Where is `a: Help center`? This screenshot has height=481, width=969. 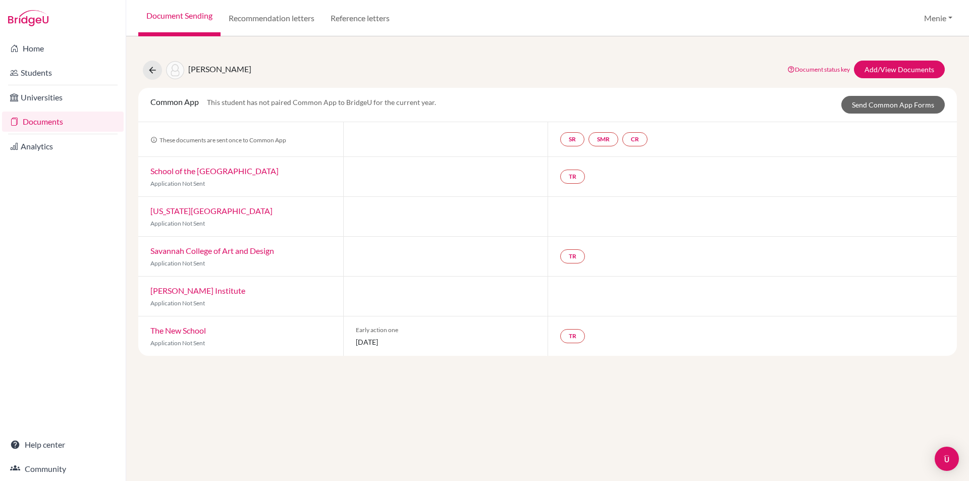 a: Help center is located at coordinates (63, 444).